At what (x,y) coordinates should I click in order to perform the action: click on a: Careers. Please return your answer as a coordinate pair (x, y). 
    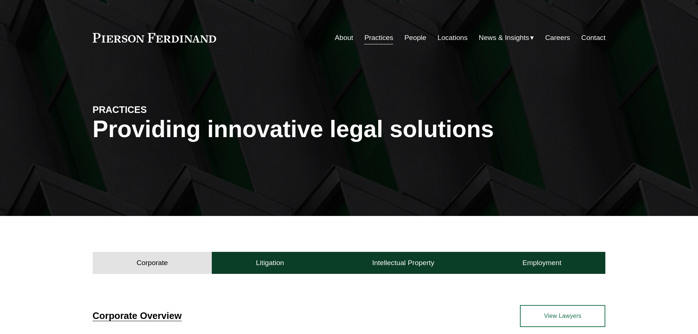
    Looking at the image, I should click on (558, 38).